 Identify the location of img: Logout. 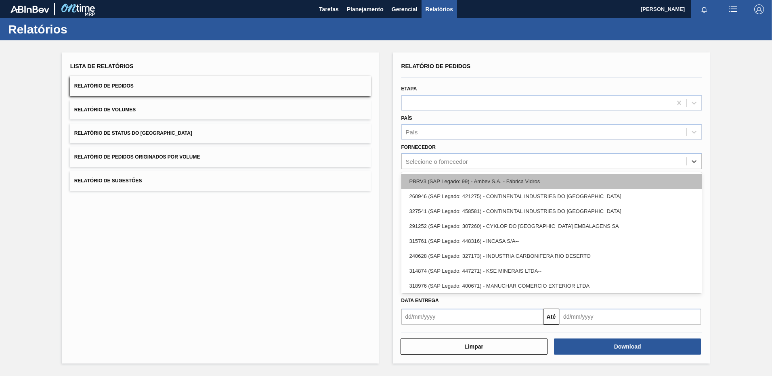
(759, 9).